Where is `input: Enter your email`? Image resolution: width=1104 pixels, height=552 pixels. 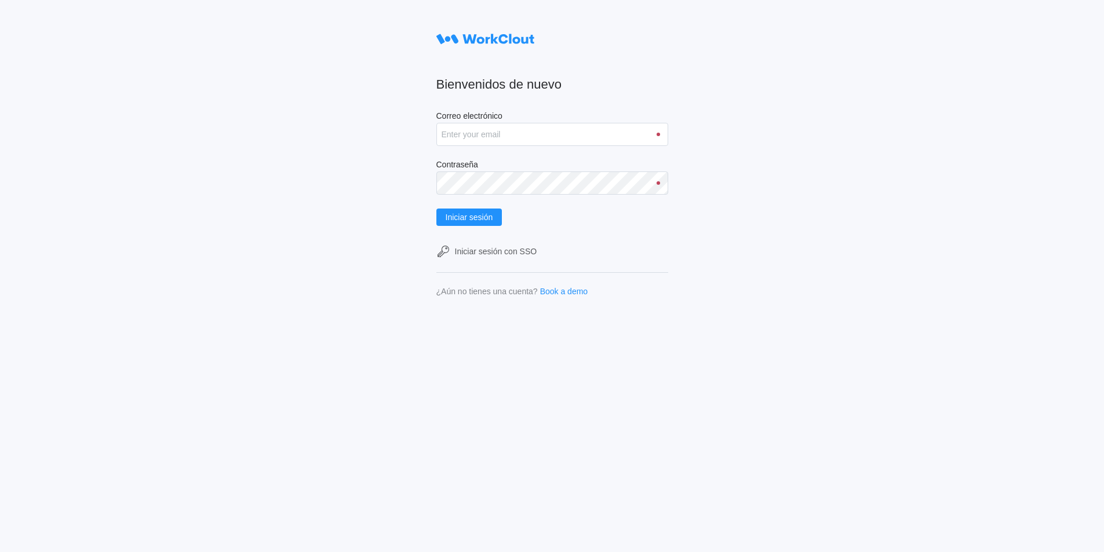
input: Enter your email is located at coordinates (552, 134).